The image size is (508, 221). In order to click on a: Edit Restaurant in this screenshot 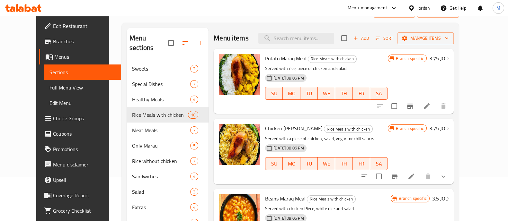, I will do `click(80, 26)`.